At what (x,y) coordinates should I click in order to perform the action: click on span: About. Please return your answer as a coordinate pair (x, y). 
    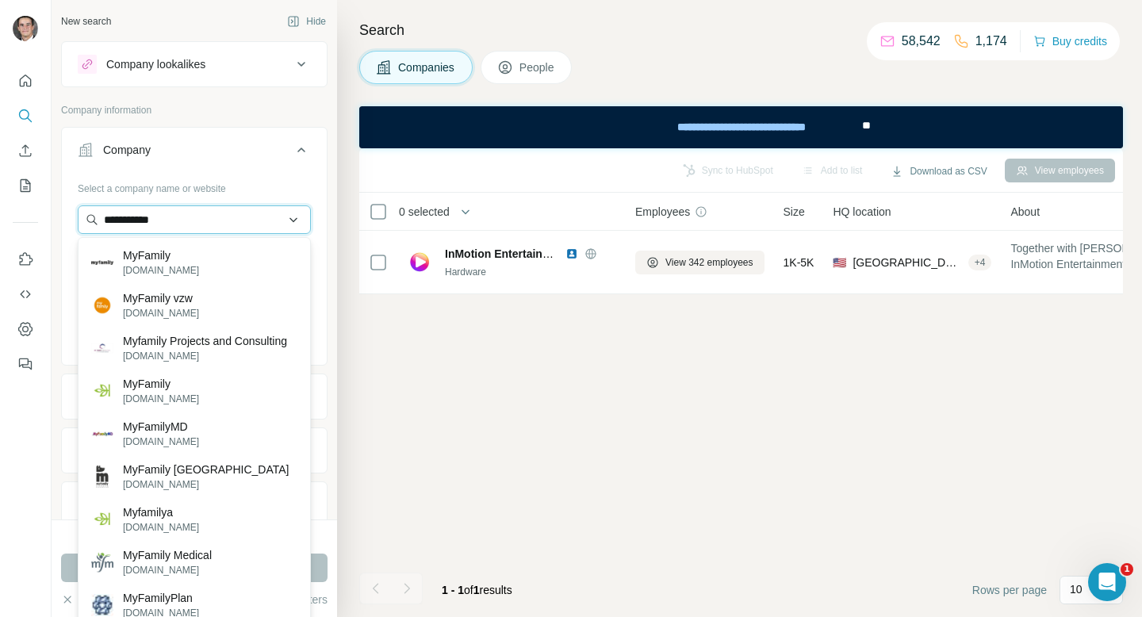
    Looking at the image, I should click on (1024, 212).